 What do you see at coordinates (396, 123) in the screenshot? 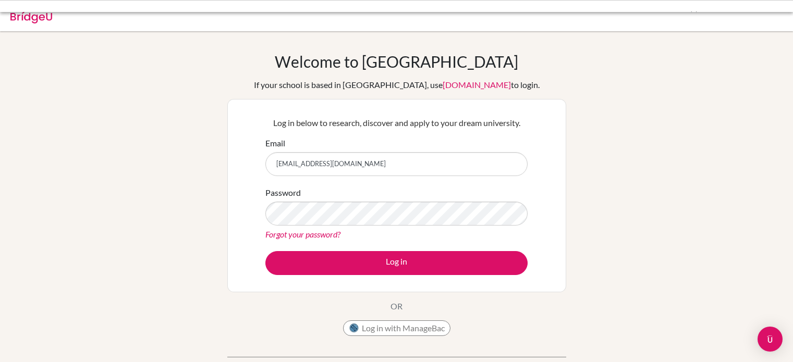
I see `p: Log in below to research, discover and apply to your dream university.` at bounding box center [396, 123].